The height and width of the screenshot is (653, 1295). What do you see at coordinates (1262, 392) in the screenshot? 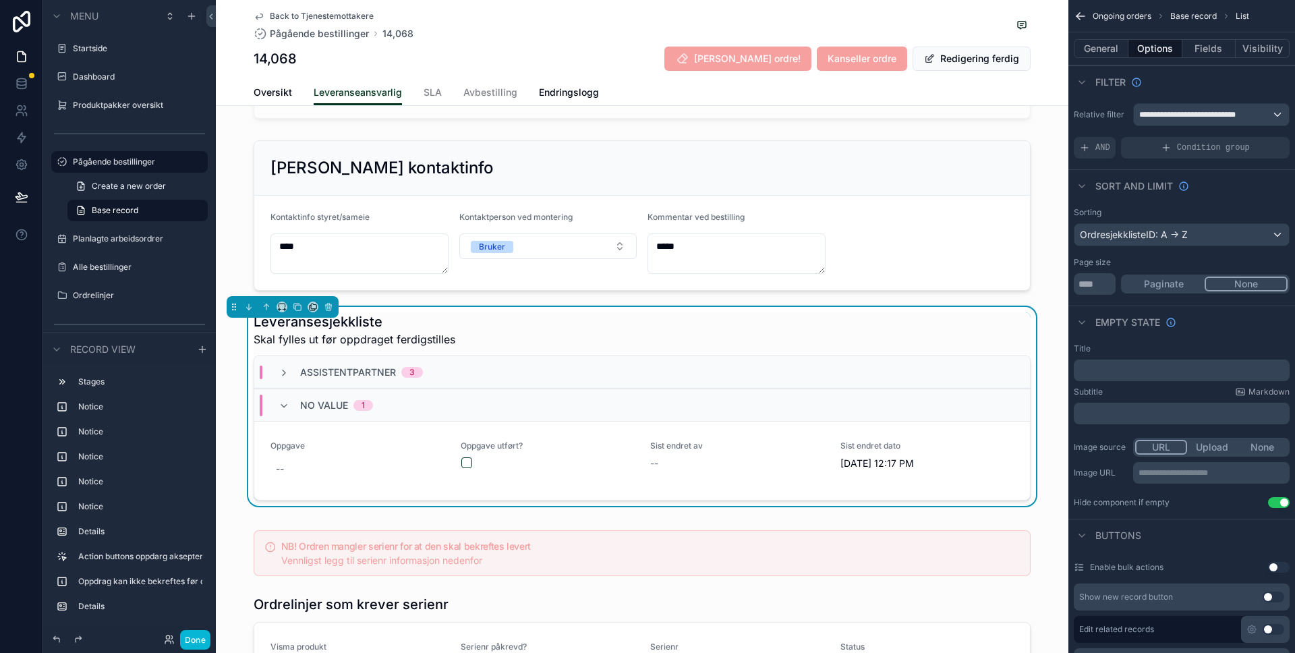
I see `a: Markdown` at bounding box center [1262, 392].